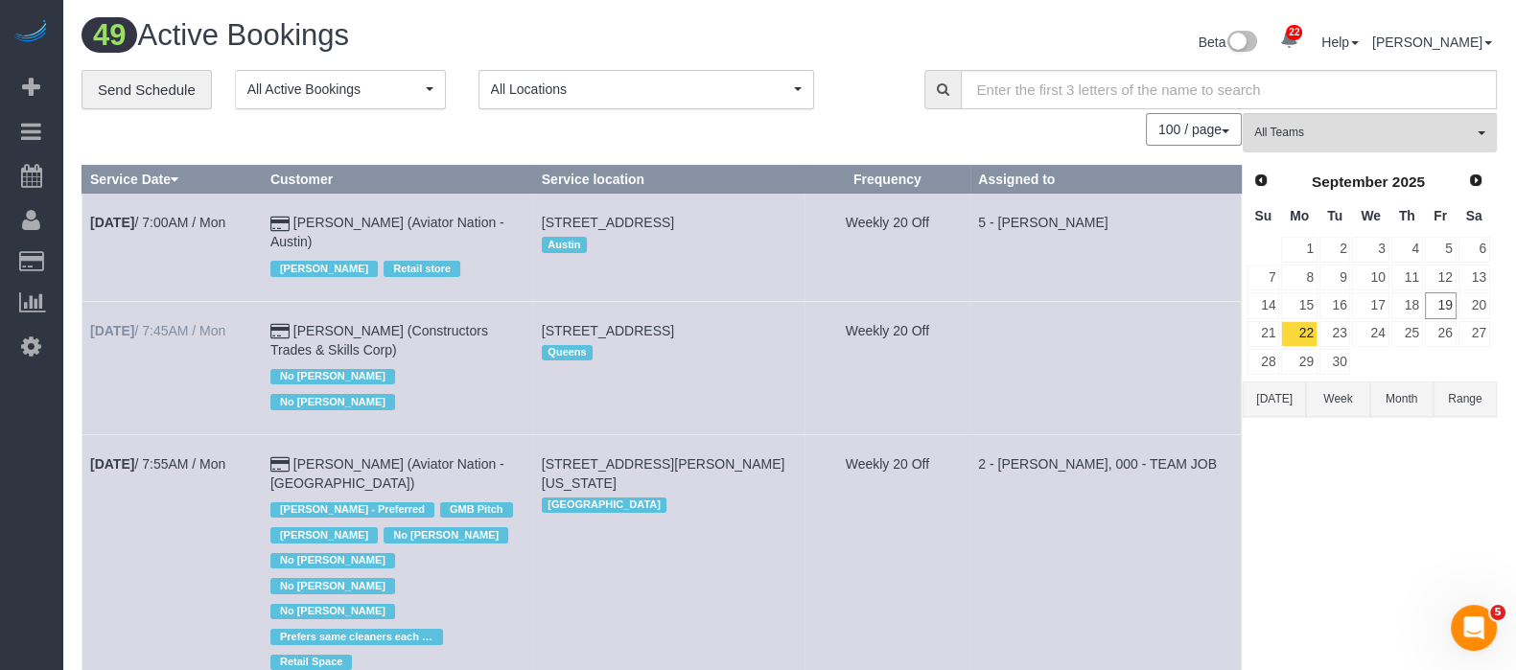 This screenshot has width=1516, height=670. Describe the element at coordinates (1370, 216) in the screenshot. I see `span: Wednesday` at that location.